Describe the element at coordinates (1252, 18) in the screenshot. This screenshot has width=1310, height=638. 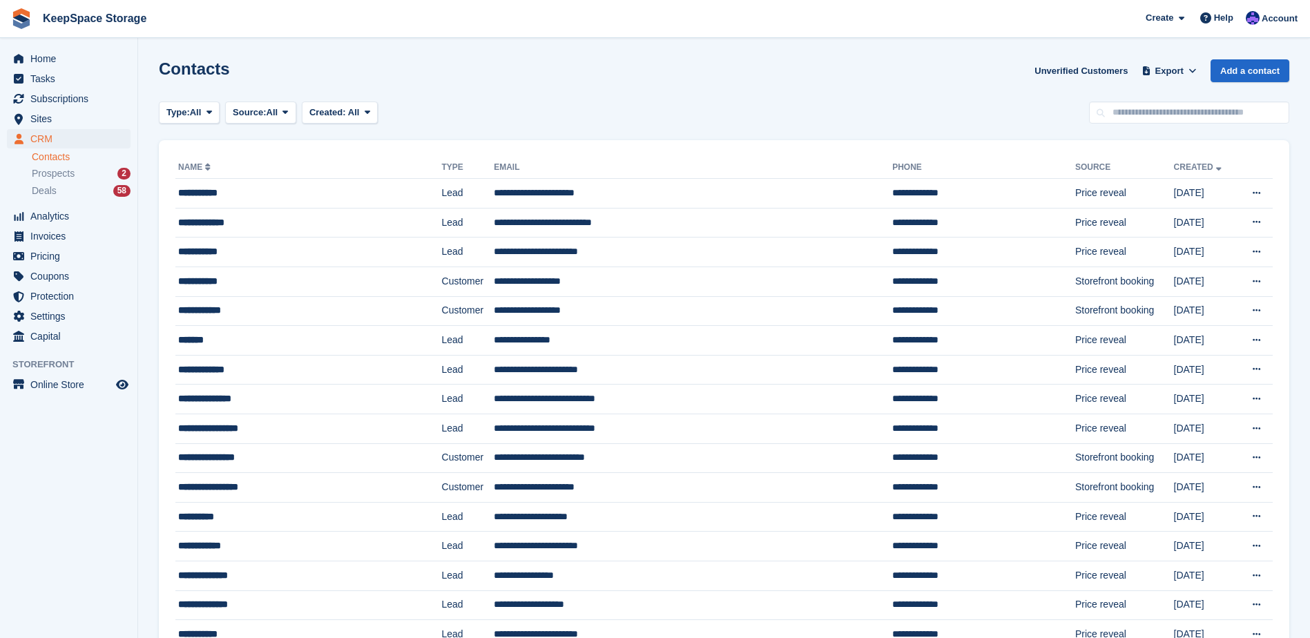
I see `img: Chloe Clark` at that location.